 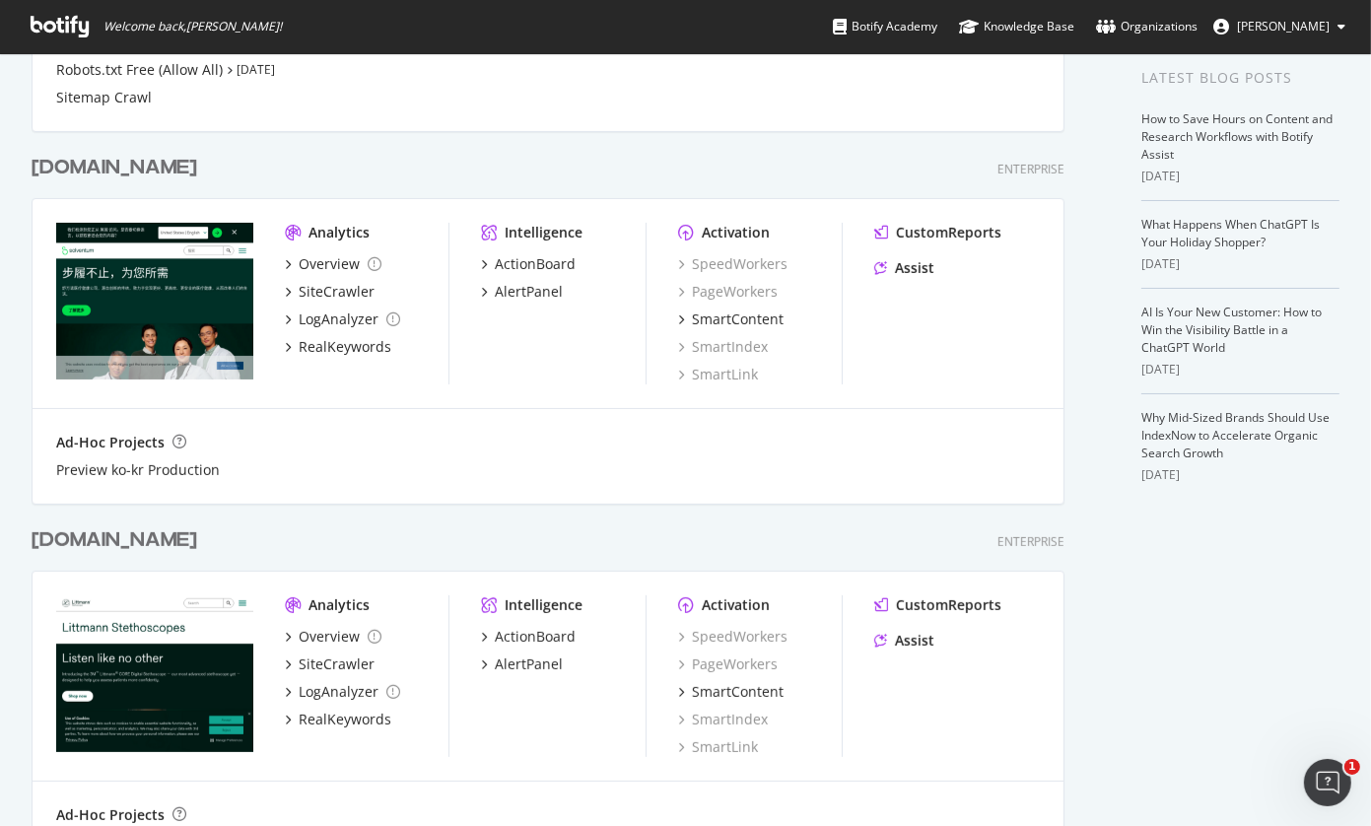 What do you see at coordinates (1240, 78) in the screenshot?
I see `div: Latest Blog Posts` at bounding box center [1240, 78].